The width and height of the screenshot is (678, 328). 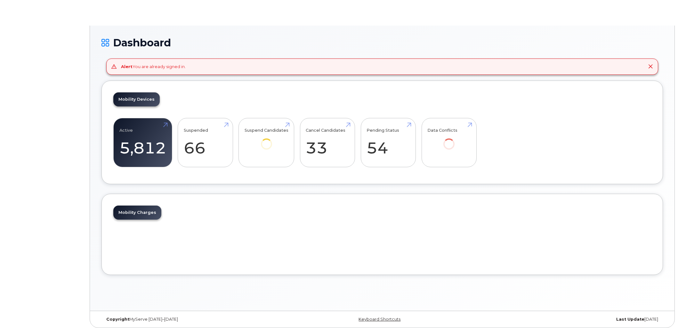 I want to click on a: Active 5,812, so click(x=143, y=143).